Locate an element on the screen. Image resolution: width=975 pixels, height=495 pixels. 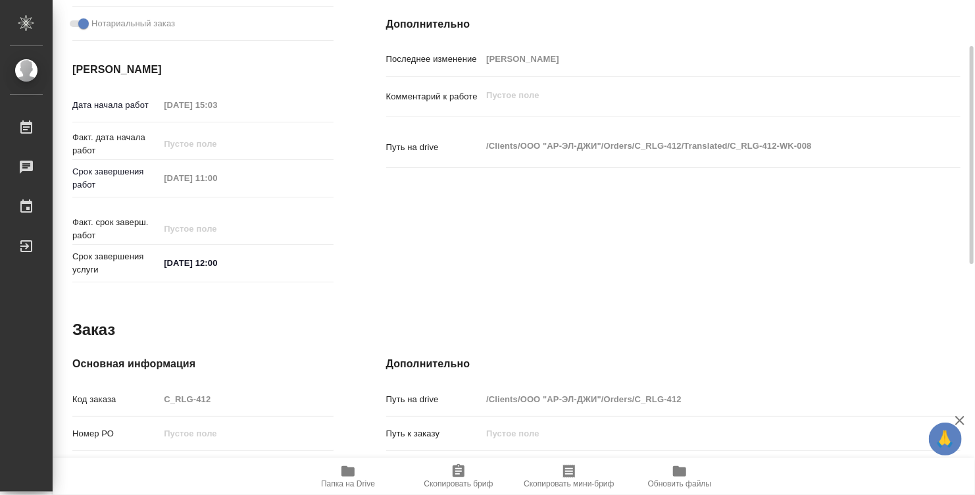
p: Номер РО is located at coordinates (116, 433).